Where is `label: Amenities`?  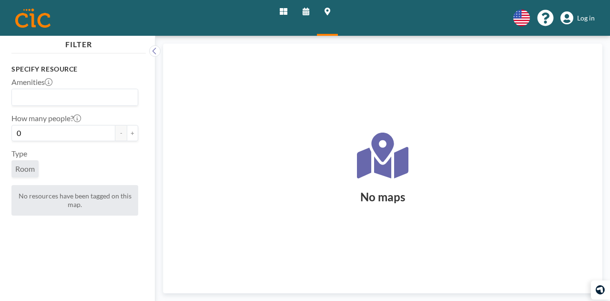
label: Amenities is located at coordinates (32, 82).